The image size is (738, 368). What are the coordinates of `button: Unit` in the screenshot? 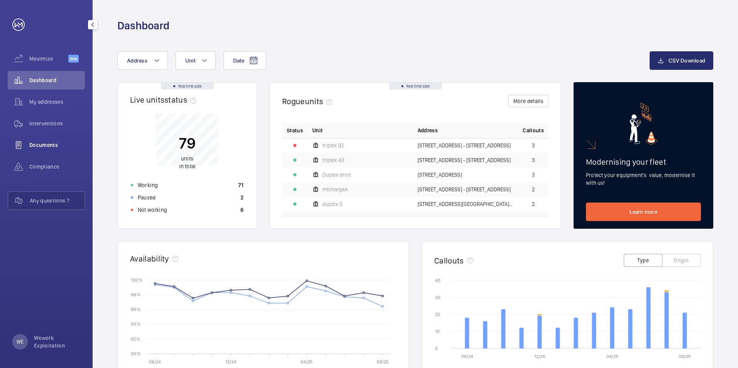 It's located at (196, 61).